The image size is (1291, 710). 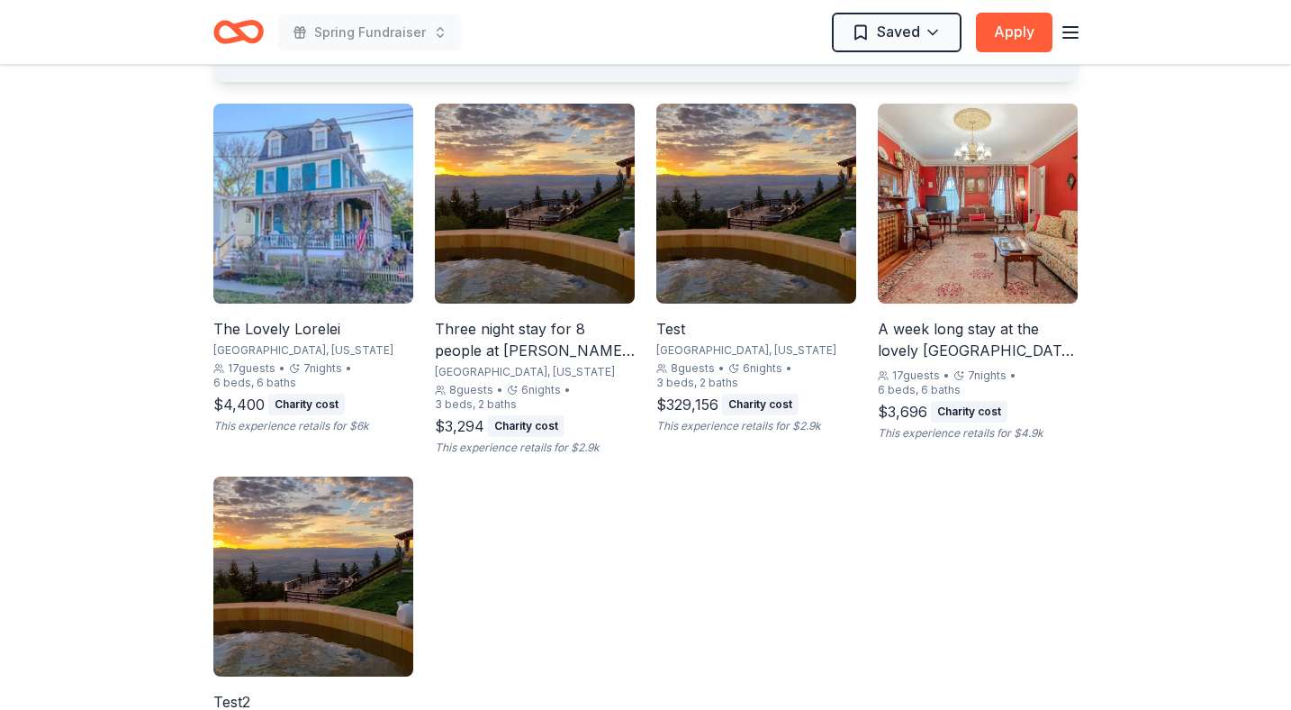 I want to click on span: Saved, so click(x=899, y=32).